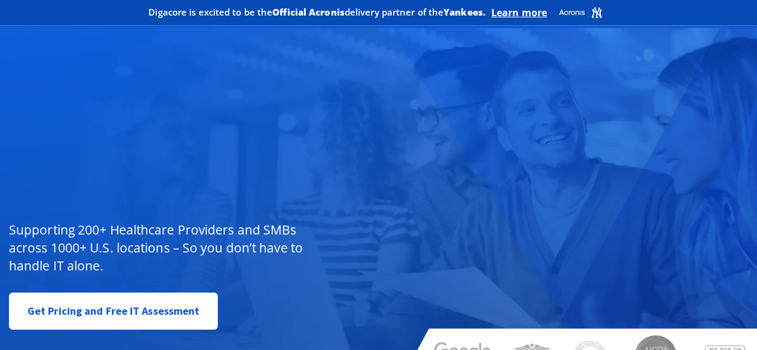  I want to click on span: Learn more, so click(519, 13).